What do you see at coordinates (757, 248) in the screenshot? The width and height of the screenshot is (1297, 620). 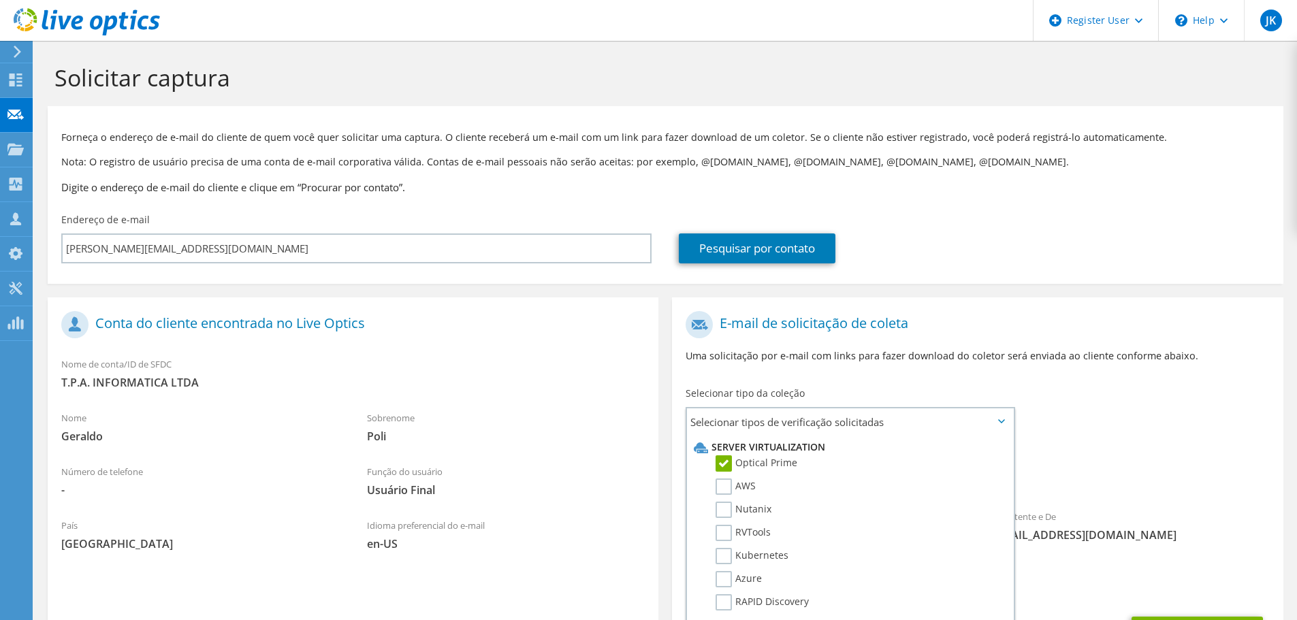 I see `a: Pesquisar por contato` at bounding box center [757, 248].